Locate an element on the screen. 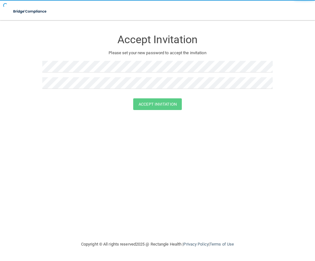 This screenshot has width=315, height=261. p: Please set your new password to accept the invitation is located at coordinates (158, 53).